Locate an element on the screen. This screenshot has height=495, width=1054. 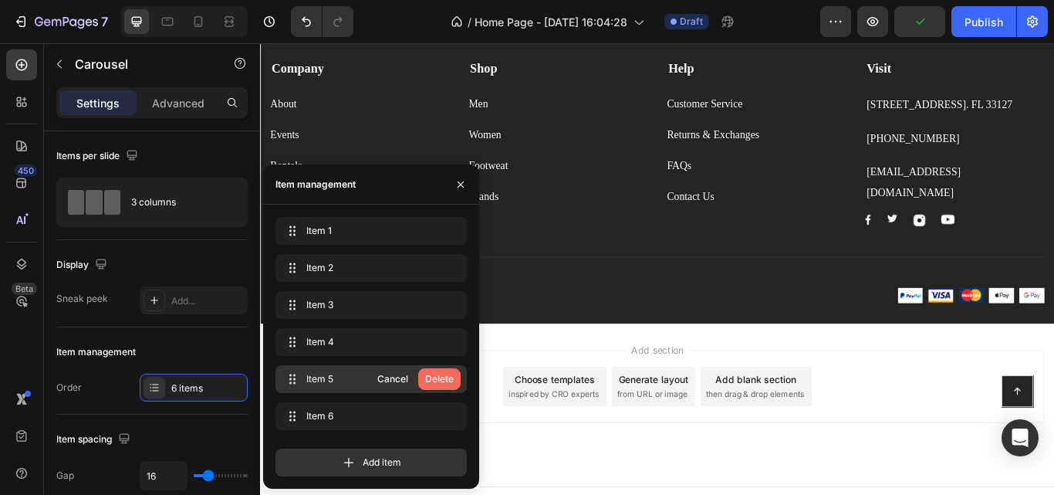
a: Men is located at coordinates (254, 71).